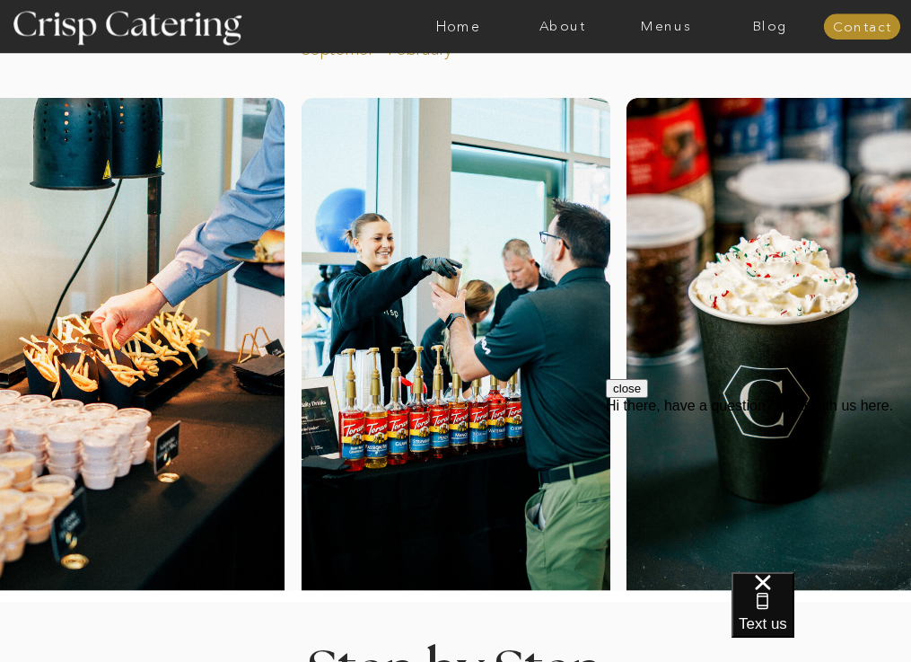 The height and width of the screenshot is (662, 911). Describe the element at coordinates (406, 46) in the screenshot. I see `p: Septemer - February` at that location.